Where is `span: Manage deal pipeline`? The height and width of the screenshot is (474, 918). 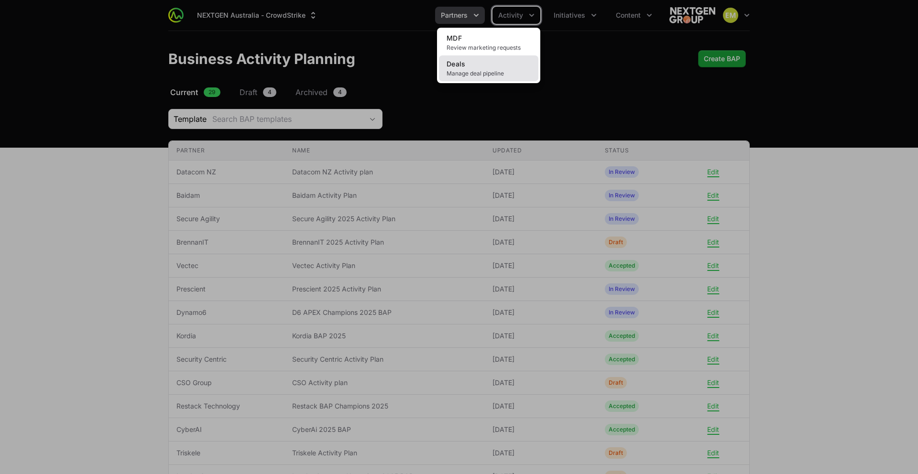
span: Manage deal pipeline is located at coordinates (488, 74).